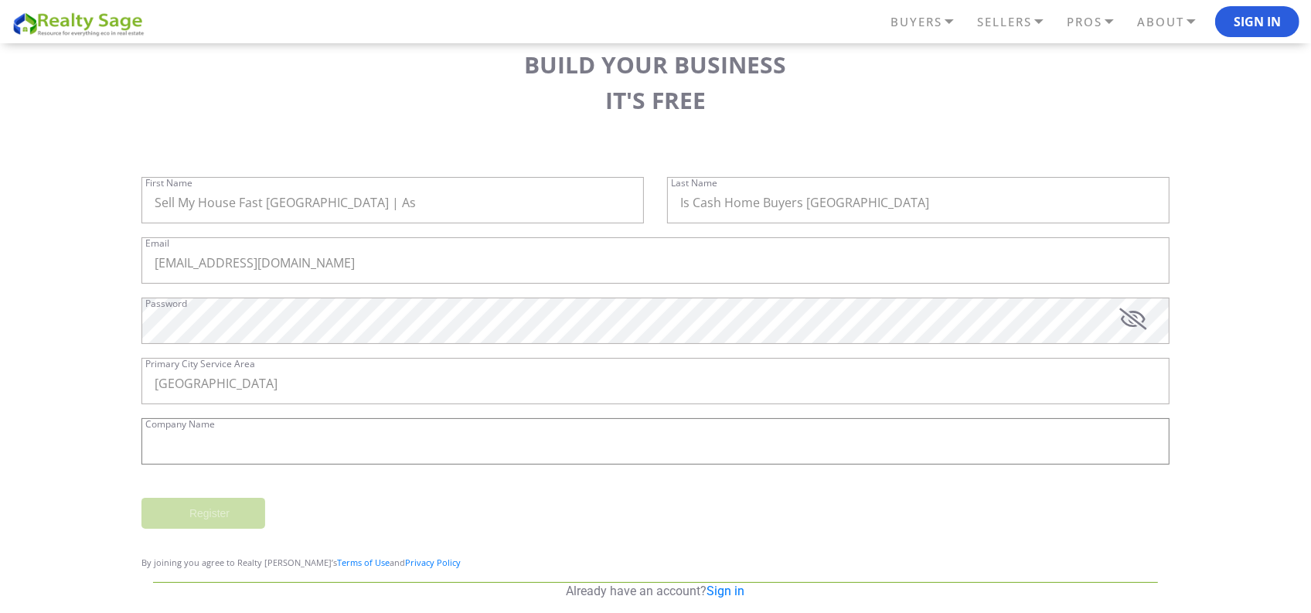  Describe the element at coordinates (180, 424) in the screenshot. I see `label: Company Name` at that location.